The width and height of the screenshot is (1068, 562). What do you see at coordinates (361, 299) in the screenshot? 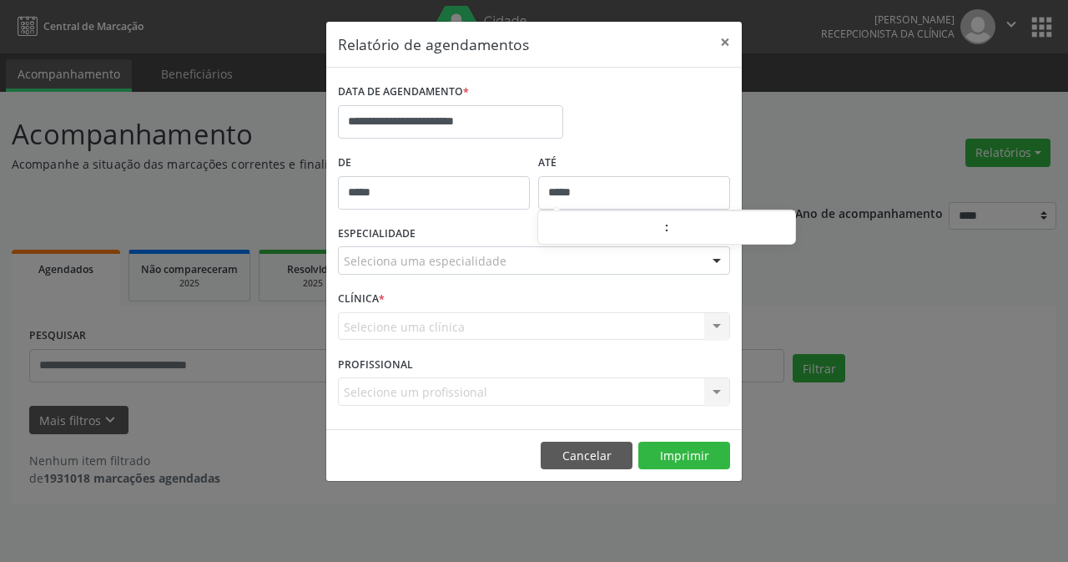
I see `label: CLÍNICA` at bounding box center [361, 299].